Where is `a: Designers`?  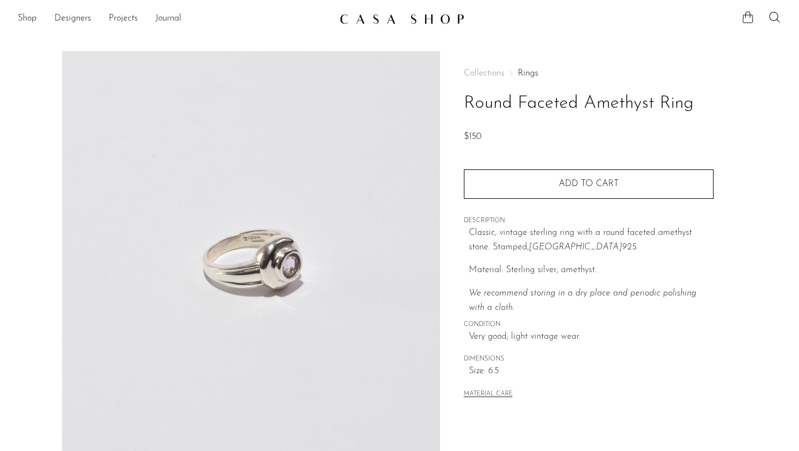 a: Designers is located at coordinates (73, 19).